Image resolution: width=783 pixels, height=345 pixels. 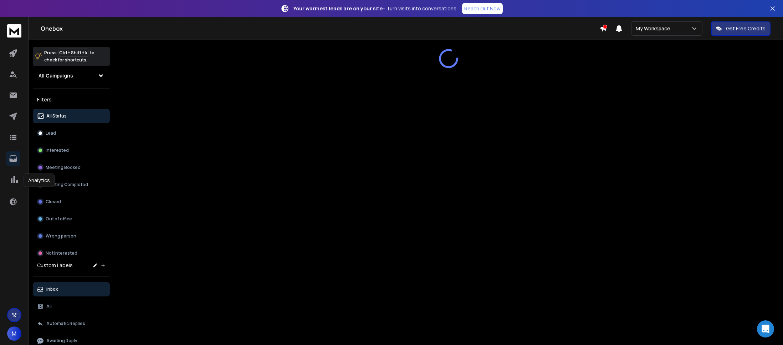 What do you see at coordinates (59, 219) in the screenshot?
I see `p: Out of office` at bounding box center [59, 219].